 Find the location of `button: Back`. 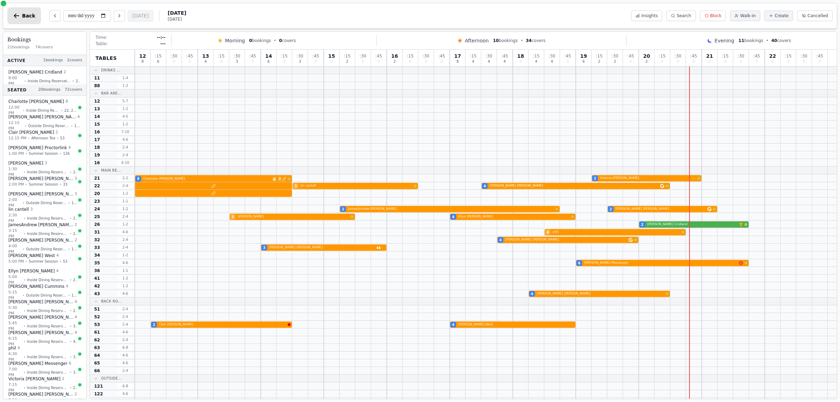

button: Back is located at coordinates (24, 16).